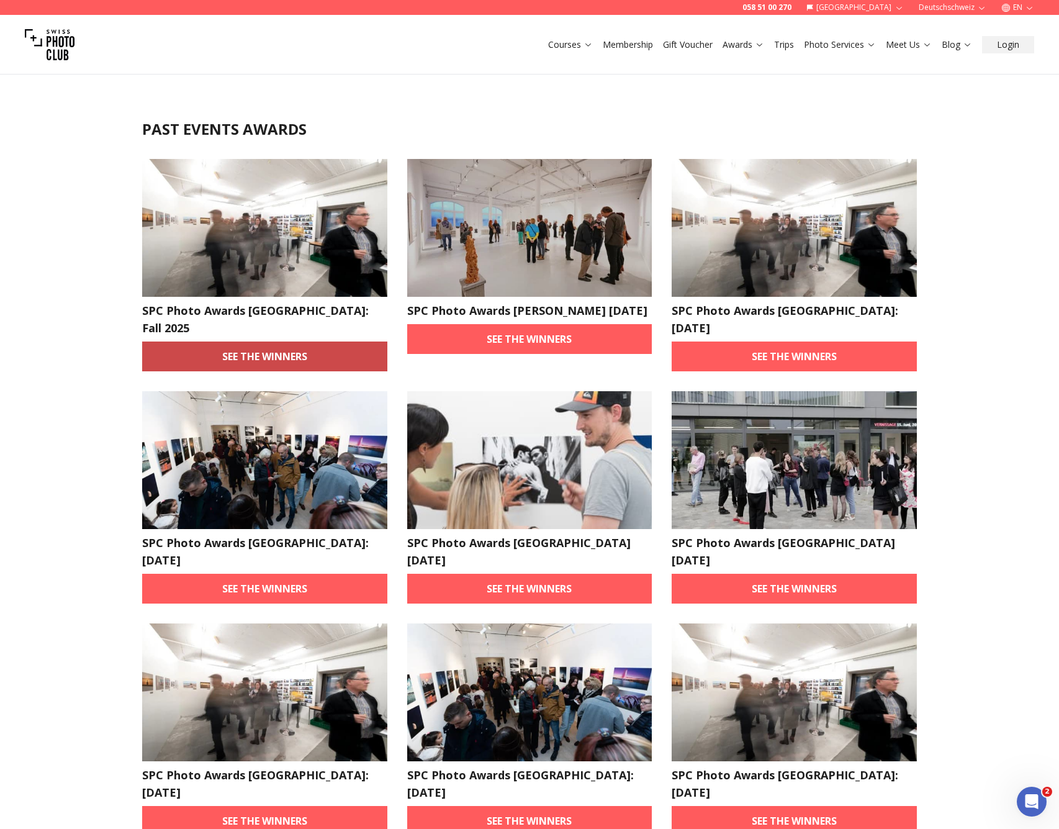  Describe the element at coordinates (571, 45) in the screenshot. I see `a: Courses` at that location.